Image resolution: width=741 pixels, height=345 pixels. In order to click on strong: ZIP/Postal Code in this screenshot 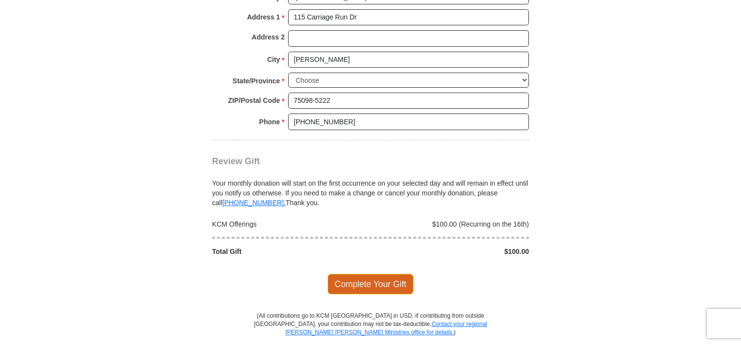, I will do `click(254, 100)`.